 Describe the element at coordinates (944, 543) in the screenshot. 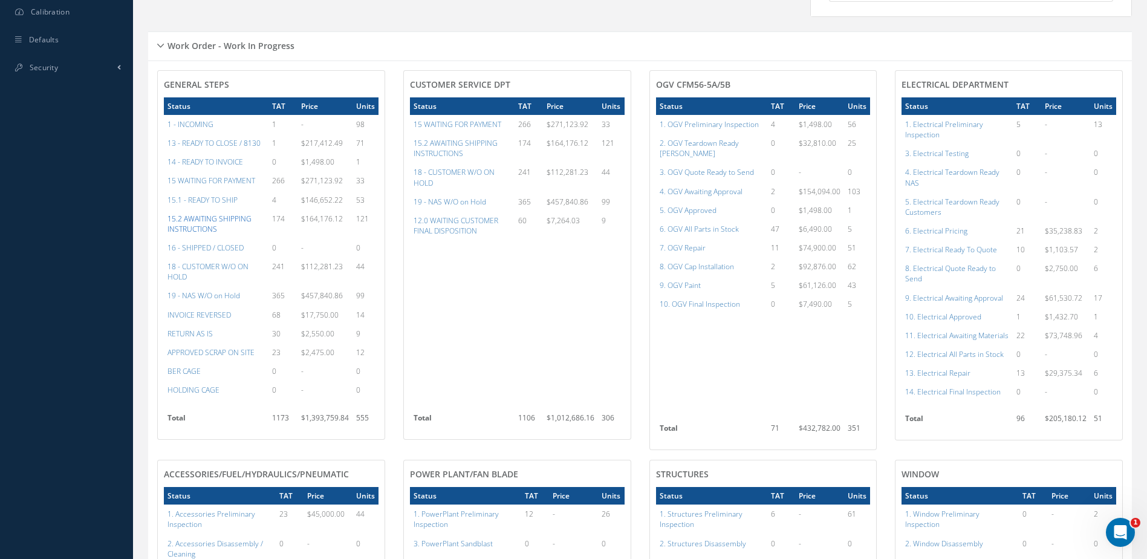

I see `a: 2. Window Disassembly` at that location.